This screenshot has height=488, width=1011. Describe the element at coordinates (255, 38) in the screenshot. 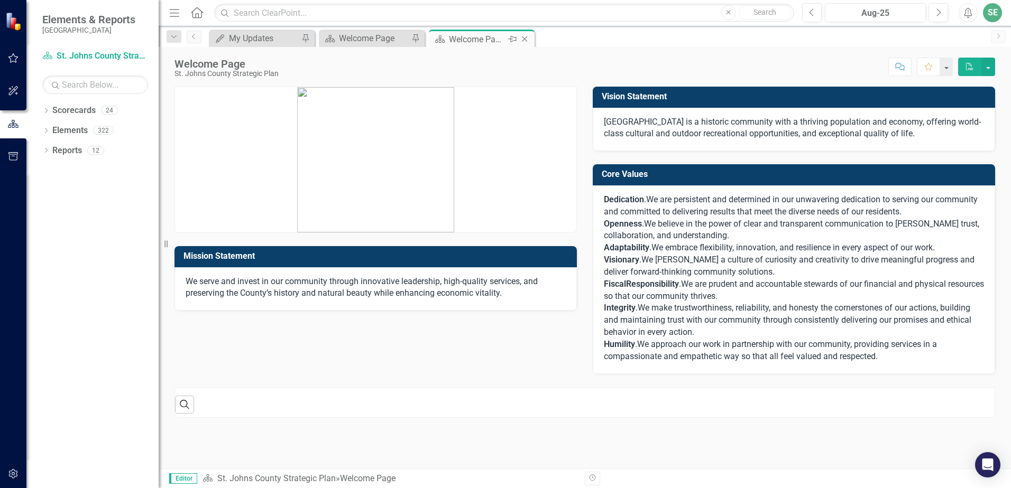

I see `a: My Updates` at that location.